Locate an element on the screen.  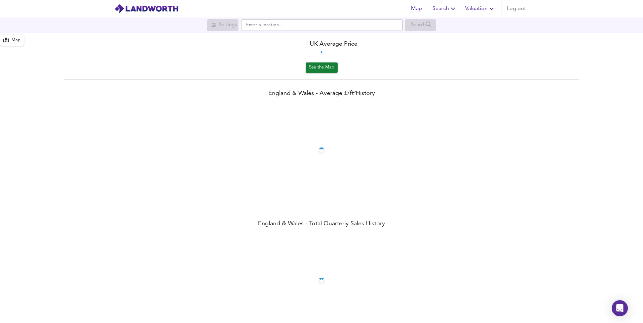
button: Valuation is located at coordinates (480, 9).